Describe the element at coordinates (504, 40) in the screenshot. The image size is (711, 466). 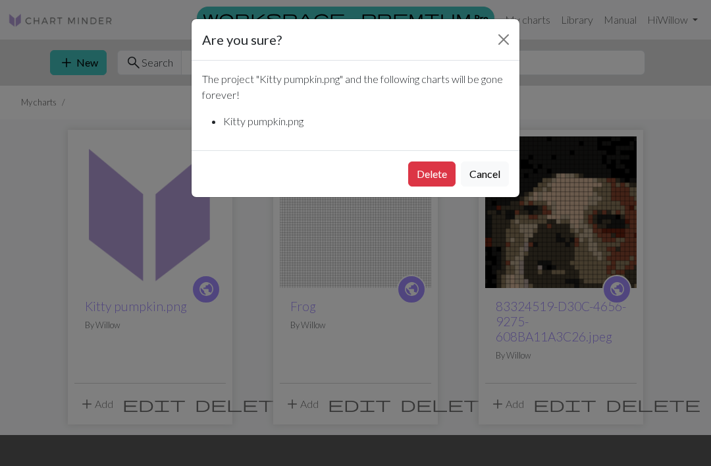
I see `button: Close` at that location.